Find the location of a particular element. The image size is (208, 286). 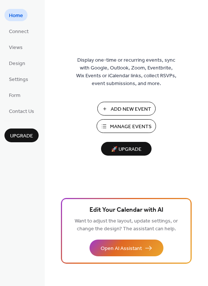

a: Home is located at coordinates (16, 15).